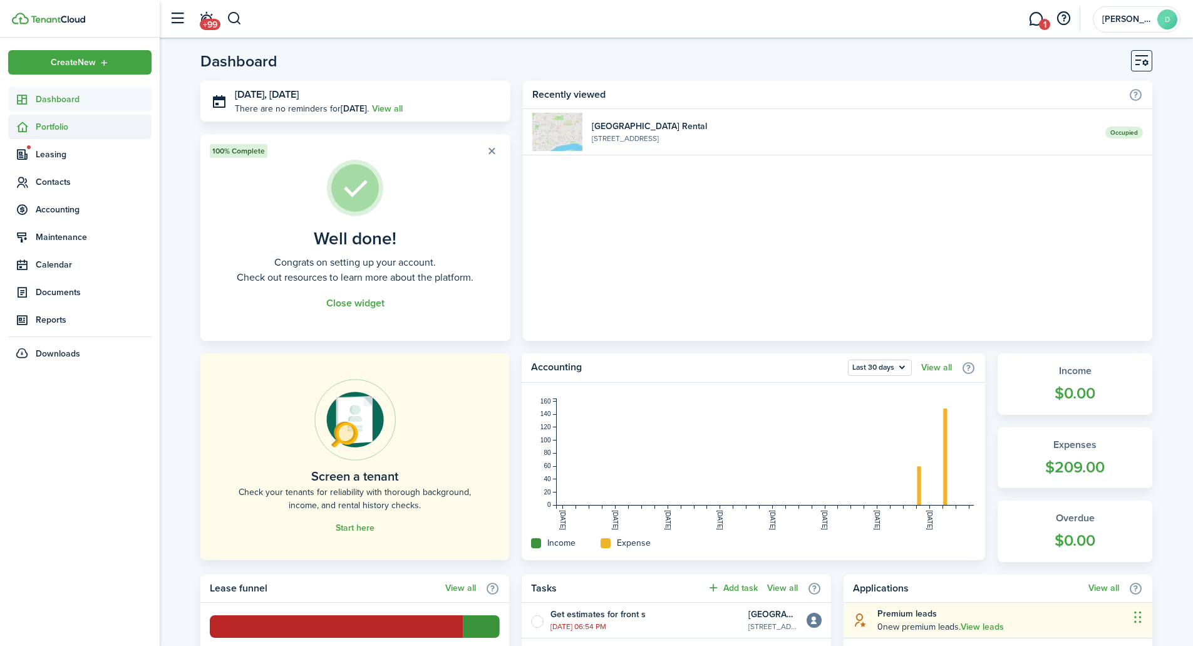 The width and height of the screenshot is (1193, 646). What do you see at coordinates (354, 498) in the screenshot?
I see `home-placeholder-description: Check your tenants for reliability with thorough background, income, and rental history checks.` at bounding box center [354, 498].